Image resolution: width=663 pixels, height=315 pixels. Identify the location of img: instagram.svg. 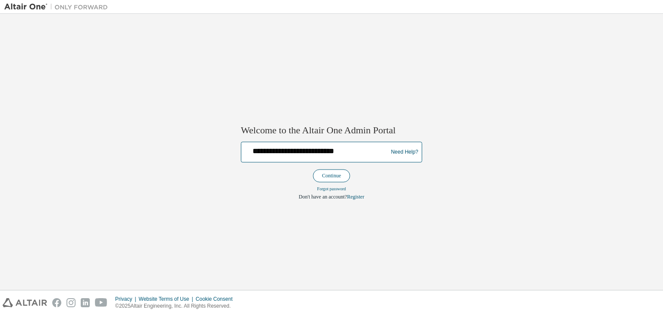
(71, 303).